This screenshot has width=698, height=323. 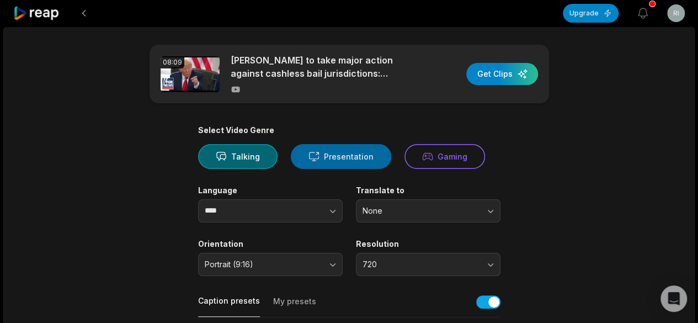 What do you see at coordinates (270, 264) in the screenshot?
I see `button: Portrait (9:16)` at bounding box center [270, 264].